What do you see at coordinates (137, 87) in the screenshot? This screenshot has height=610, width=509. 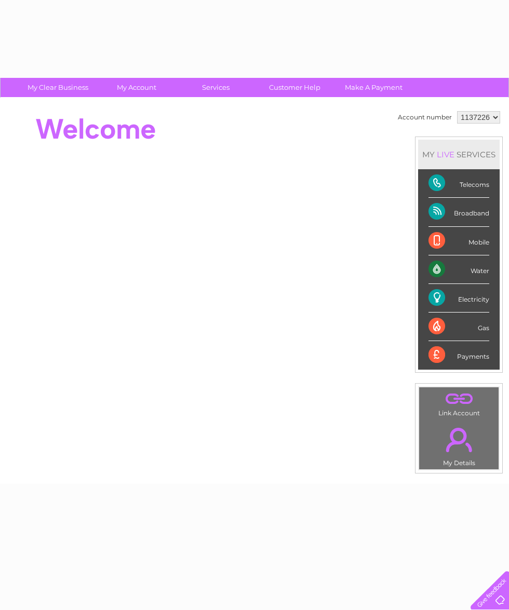 I see `a: My Account` at bounding box center [137, 87].